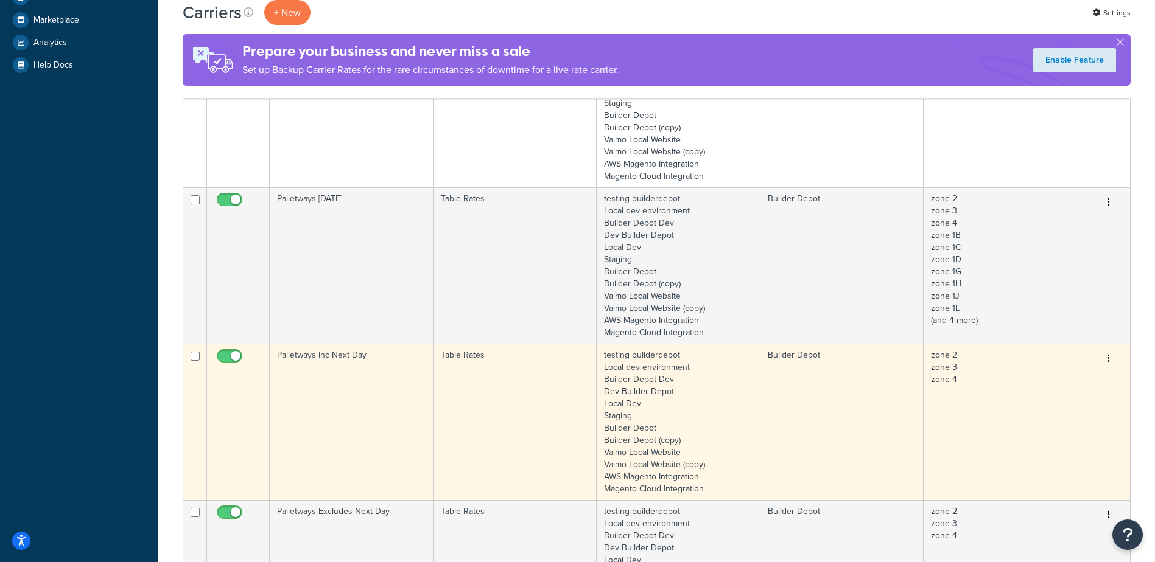  Describe the element at coordinates (79, 65) in the screenshot. I see `li: Help Docs` at that location.